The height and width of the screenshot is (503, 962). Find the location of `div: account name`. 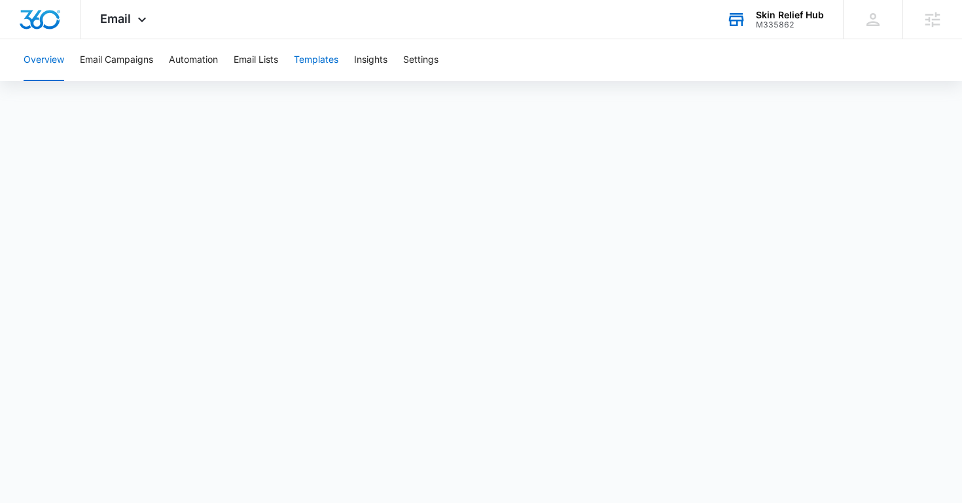

div: account name is located at coordinates (790, 15).